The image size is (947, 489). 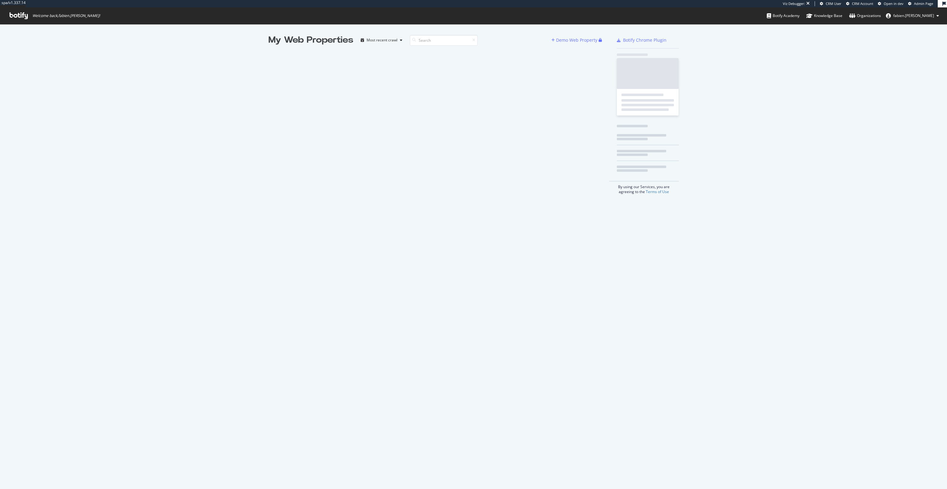 What do you see at coordinates (657, 191) in the screenshot?
I see `a: Terms of Use` at bounding box center [657, 191].